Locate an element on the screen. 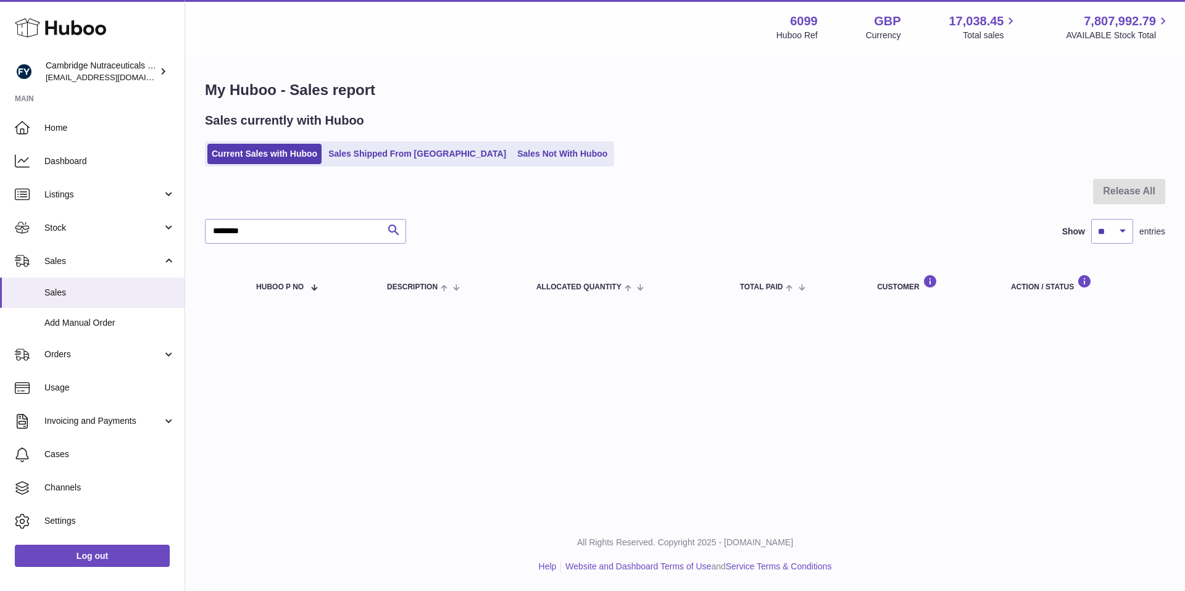 The image size is (1185, 591). span: Huboo P no is located at coordinates (280, 287).